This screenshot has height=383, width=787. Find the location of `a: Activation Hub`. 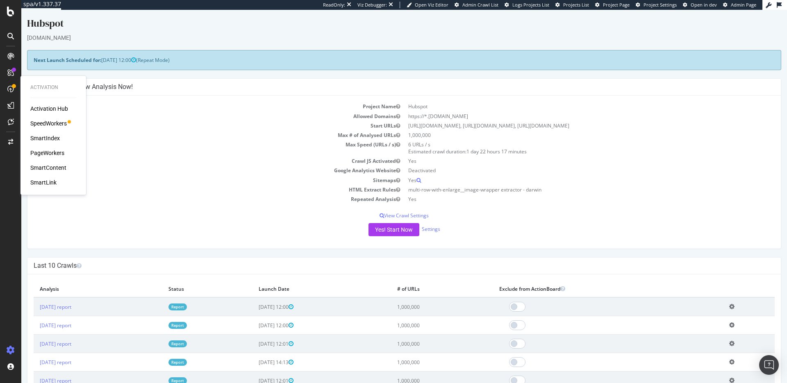

a: Activation Hub is located at coordinates (49, 109).